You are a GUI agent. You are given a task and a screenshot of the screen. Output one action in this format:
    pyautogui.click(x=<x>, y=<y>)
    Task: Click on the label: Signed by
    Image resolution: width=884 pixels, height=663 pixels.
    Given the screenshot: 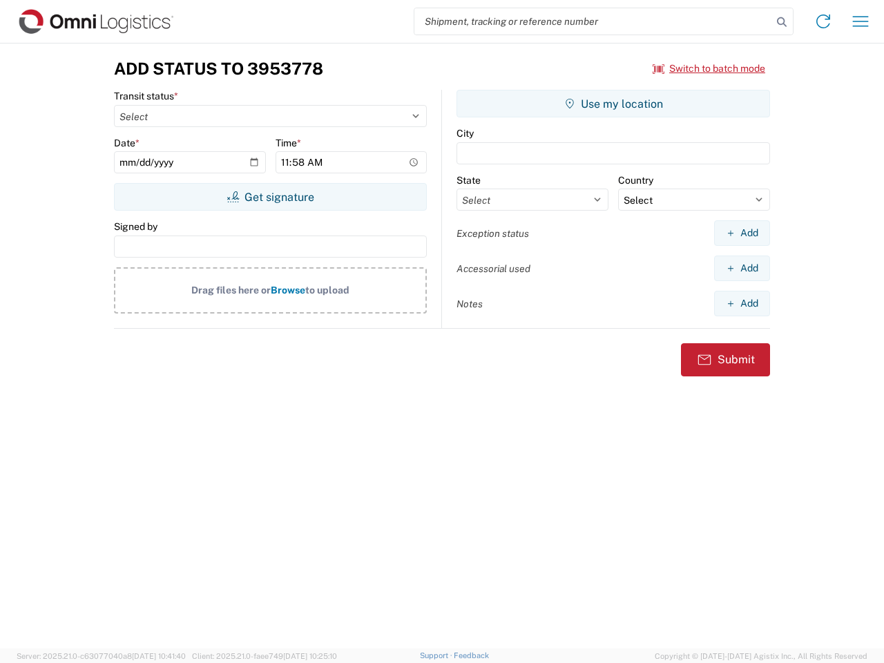 What is the action you would take?
    pyautogui.click(x=135, y=227)
    